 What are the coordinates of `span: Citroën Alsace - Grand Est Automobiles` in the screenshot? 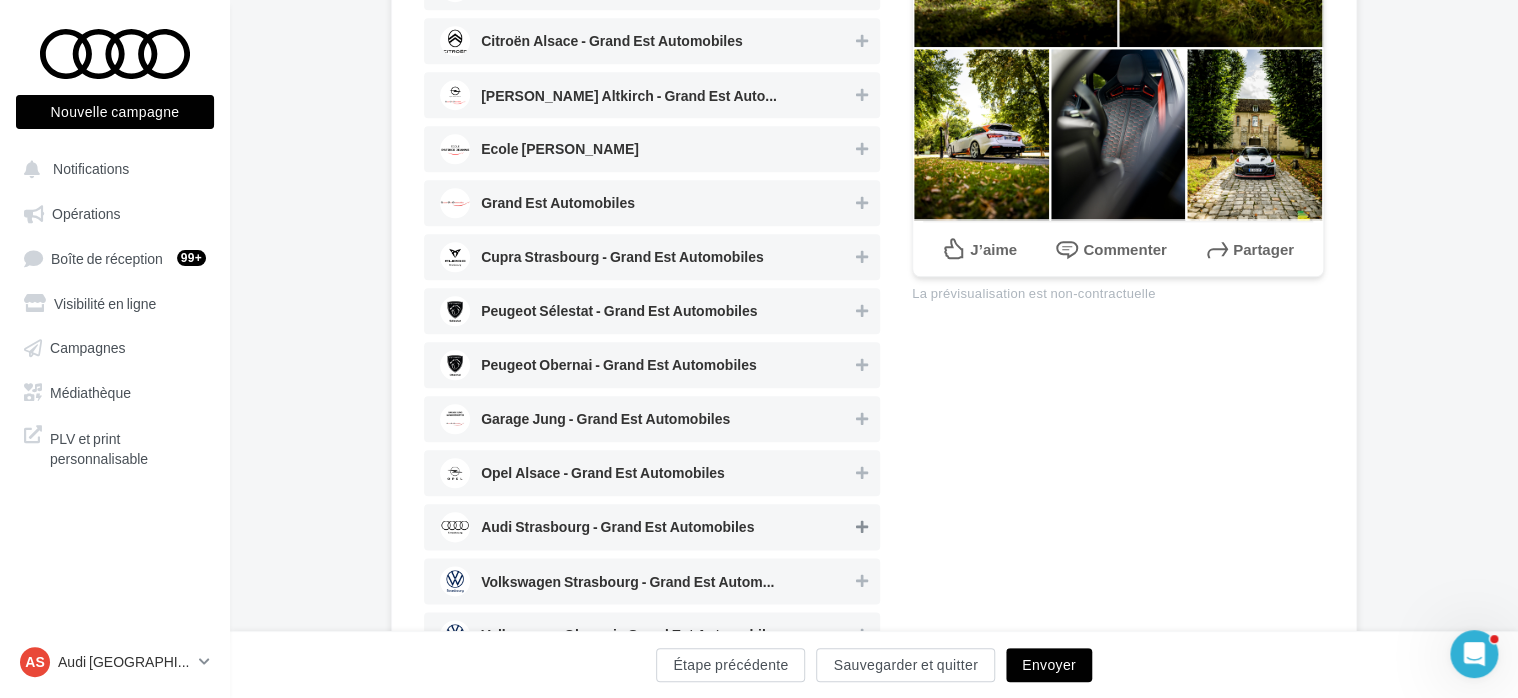 It's located at (612, 45).